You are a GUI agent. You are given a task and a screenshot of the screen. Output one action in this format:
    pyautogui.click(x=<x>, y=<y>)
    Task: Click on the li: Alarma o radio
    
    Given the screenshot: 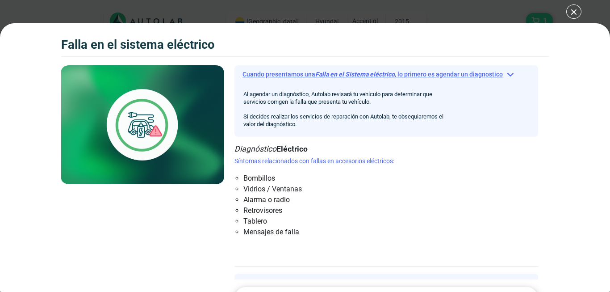 What is the action you would take?
    pyautogui.click(x=361, y=200)
    